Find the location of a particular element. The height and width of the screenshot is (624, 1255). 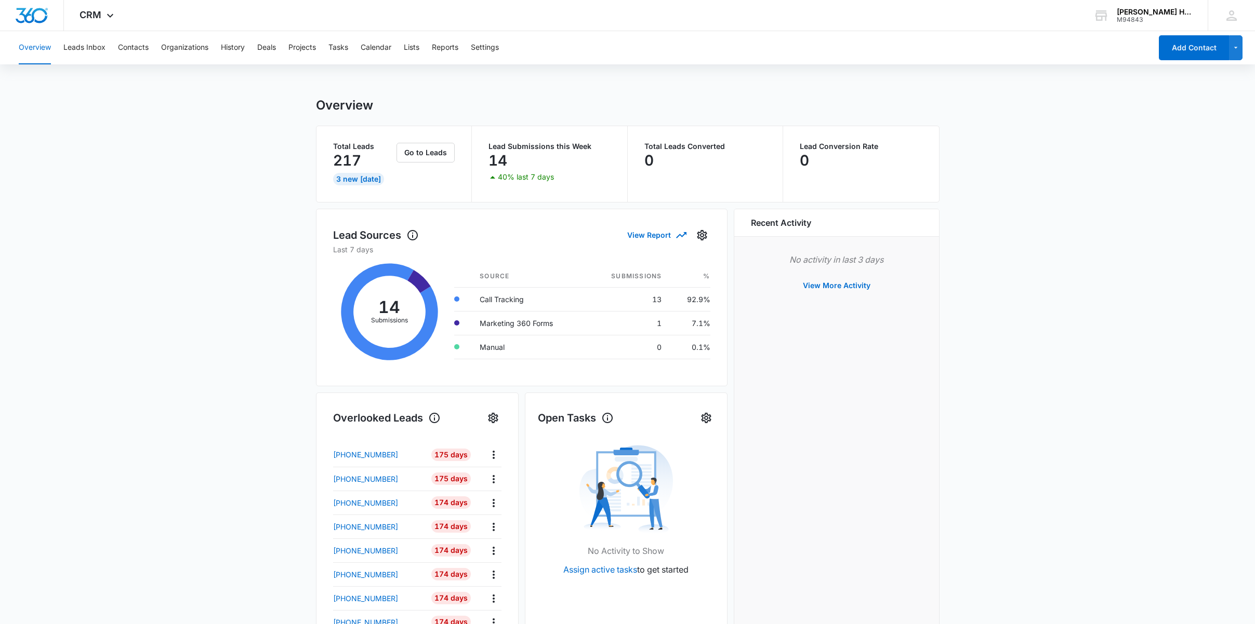

button: Tasks is located at coordinates (338, 48).